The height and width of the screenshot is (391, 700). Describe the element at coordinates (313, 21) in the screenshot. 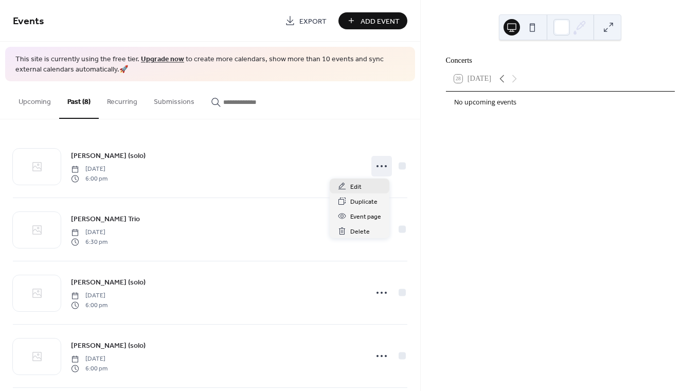

I see `span: Export` at that location.